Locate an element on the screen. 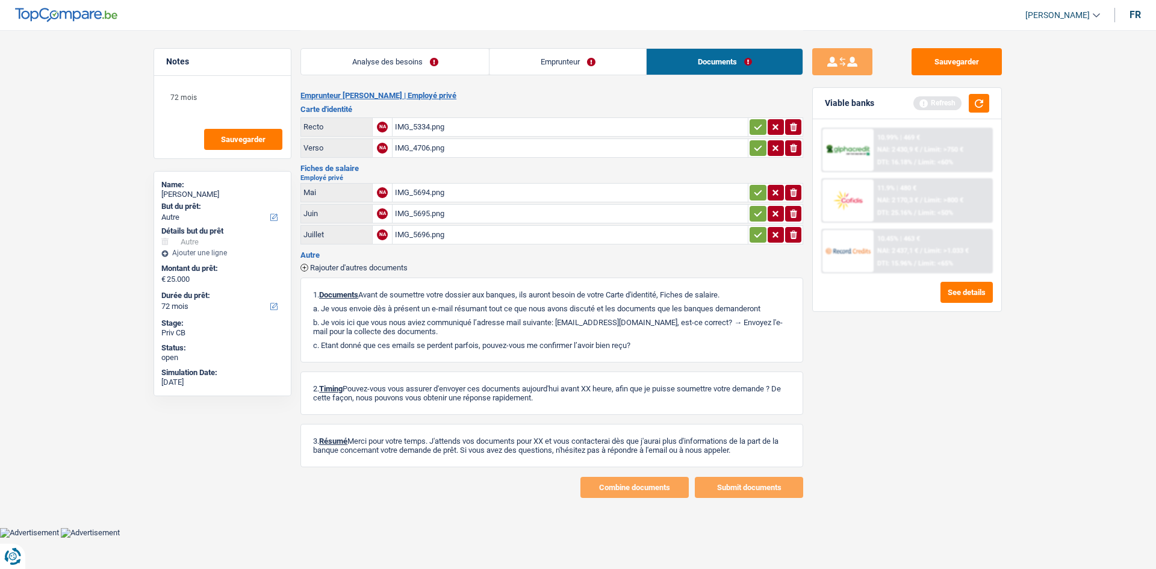 The width and height of the screenshot is (1156, 569). a: Analyse des besoins is located at coordinates (395, 61).